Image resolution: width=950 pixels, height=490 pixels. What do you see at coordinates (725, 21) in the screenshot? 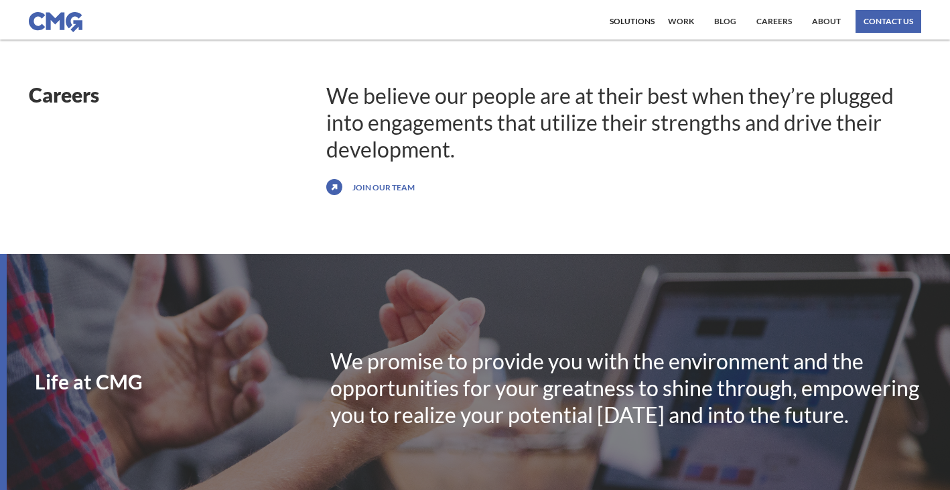
I see `a: Blog` at bounding box center [725, 21].